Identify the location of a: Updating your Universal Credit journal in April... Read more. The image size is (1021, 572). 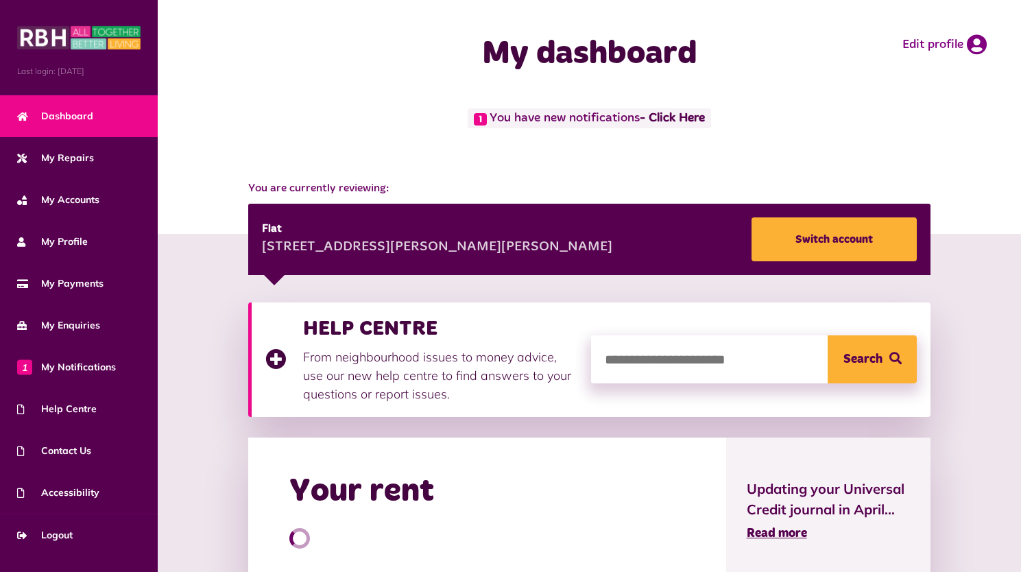
(829, 511).